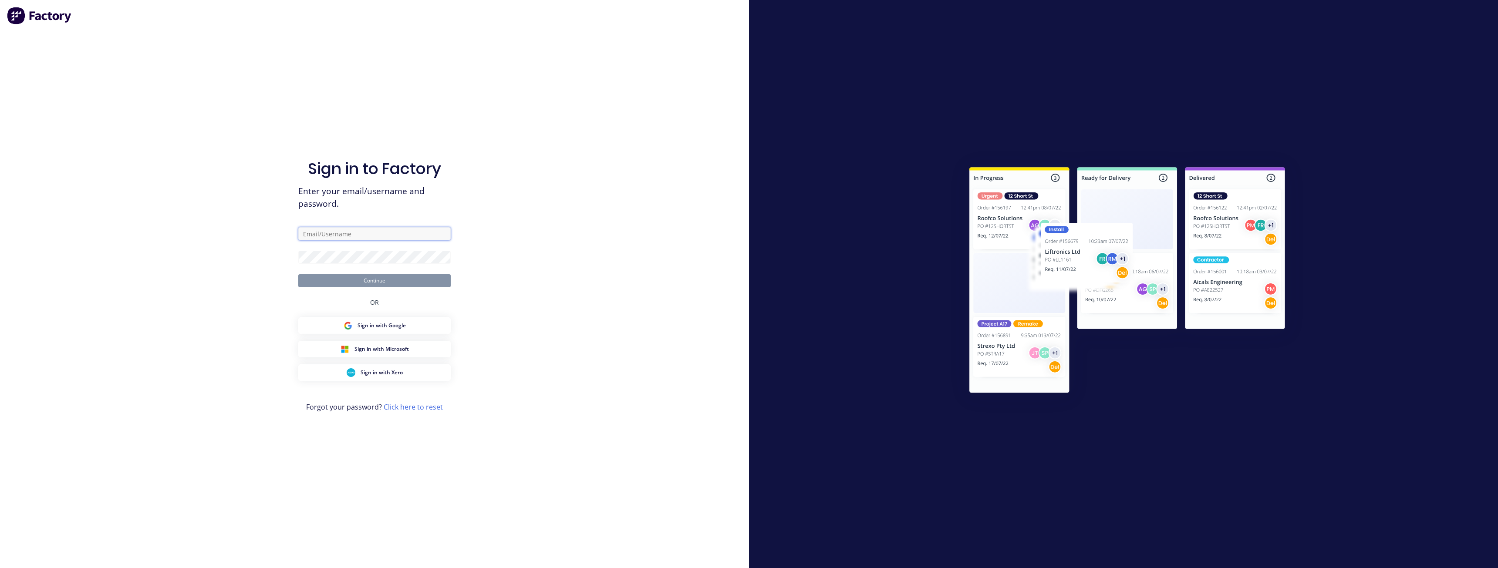 Image resolution: width=1498 pixels, height=568 pixels. Describe the element at coordinates (374, 234) in the screenshot. I see `input: Email/Username` at that location.